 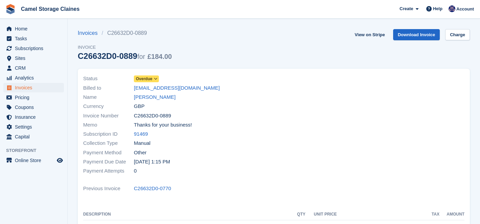 I want to click on span: Sites, so click(x=35, y=58).